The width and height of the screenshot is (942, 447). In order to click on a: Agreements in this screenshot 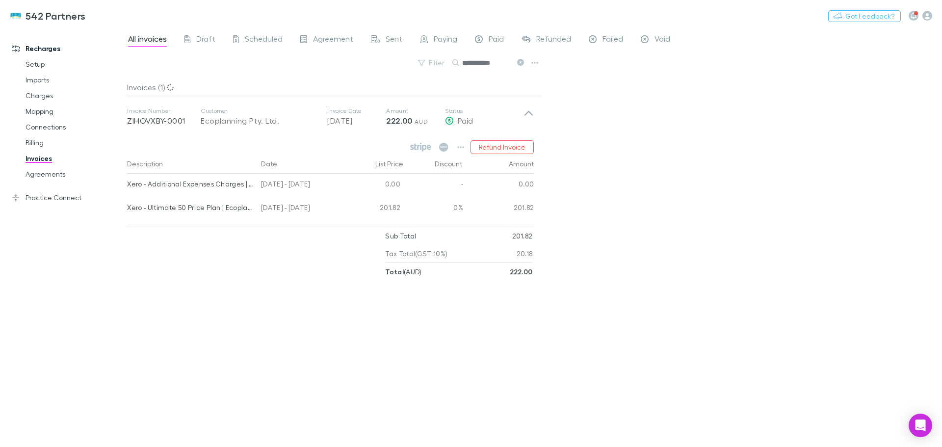, I will do `click(74, 174)`.